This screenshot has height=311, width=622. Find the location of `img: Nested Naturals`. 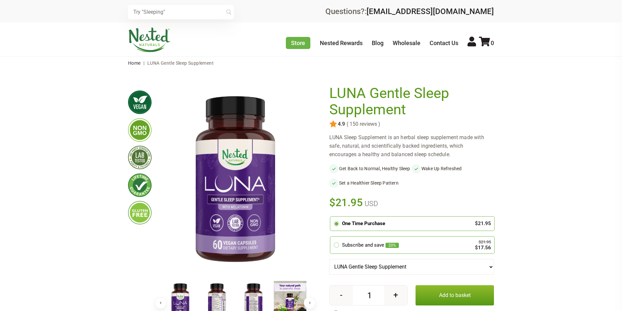

img: Nested Naturals is located at coordinates (149, 40).